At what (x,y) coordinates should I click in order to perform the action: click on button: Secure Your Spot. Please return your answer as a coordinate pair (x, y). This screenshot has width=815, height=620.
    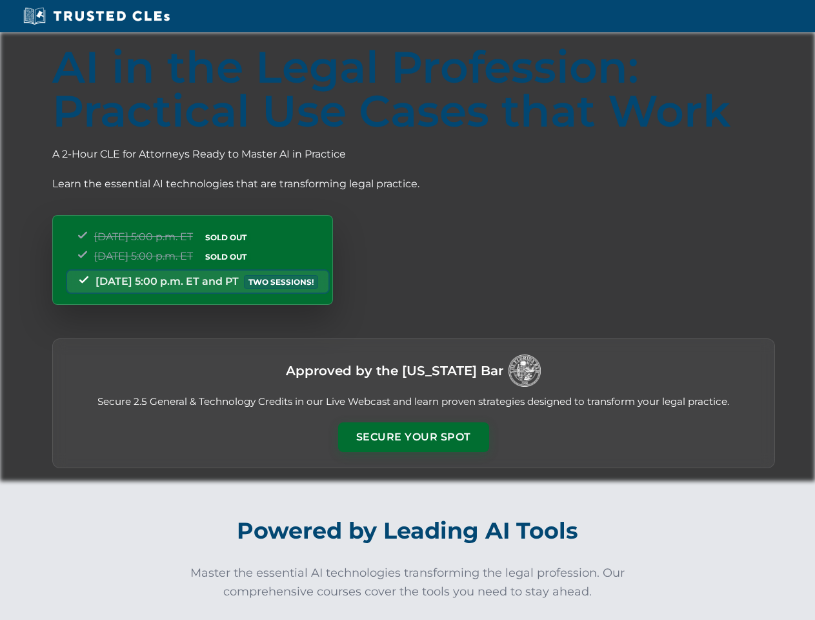
    Looking at the image, I should click on (414, 437).